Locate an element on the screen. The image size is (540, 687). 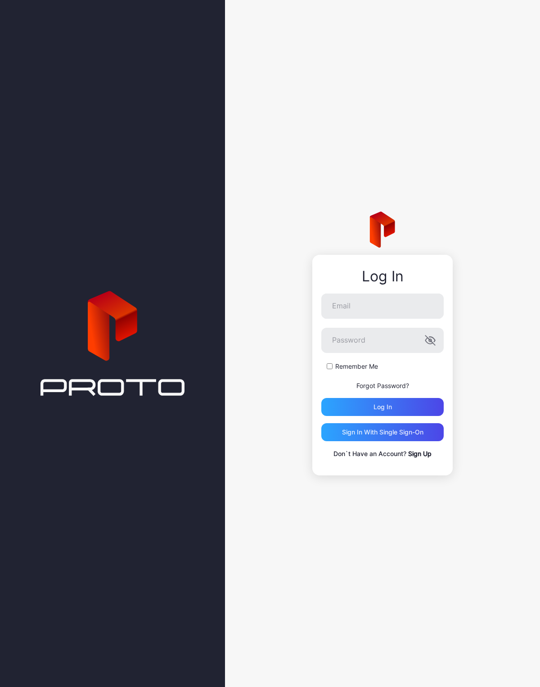
button: Log in is located at coordinates (383, 407).